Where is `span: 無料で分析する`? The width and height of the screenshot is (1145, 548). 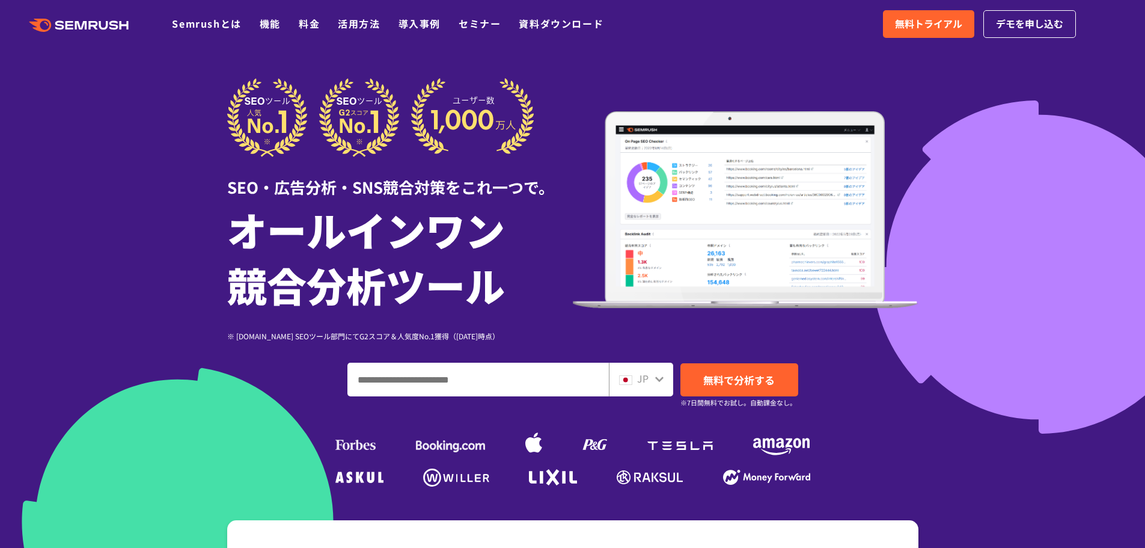
span: 無料で分析する is located at coordinates (739, 379).